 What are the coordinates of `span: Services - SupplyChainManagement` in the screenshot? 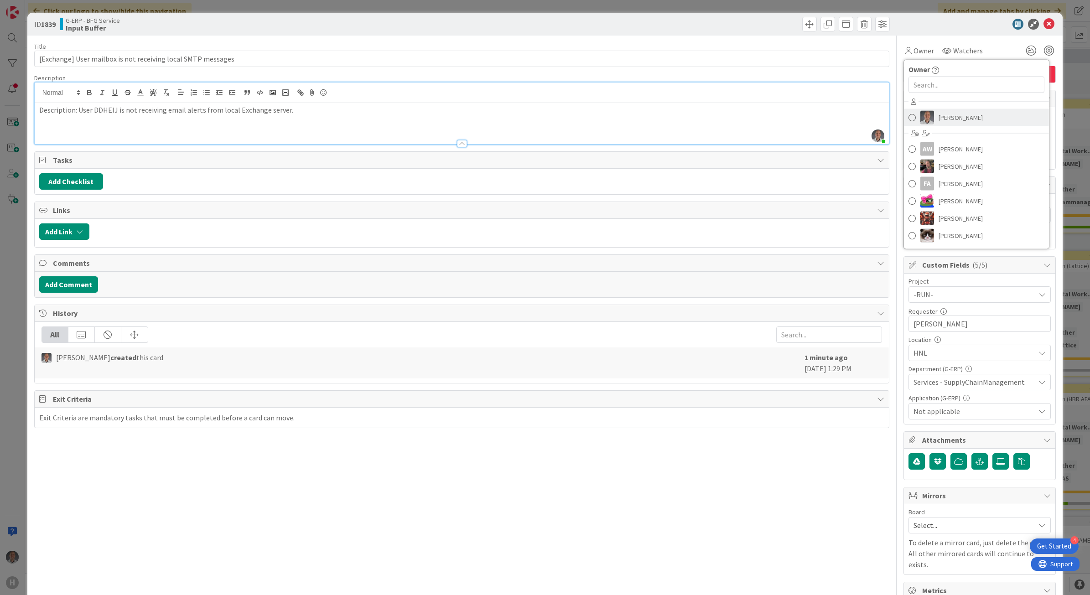 It's located at (974, 382).